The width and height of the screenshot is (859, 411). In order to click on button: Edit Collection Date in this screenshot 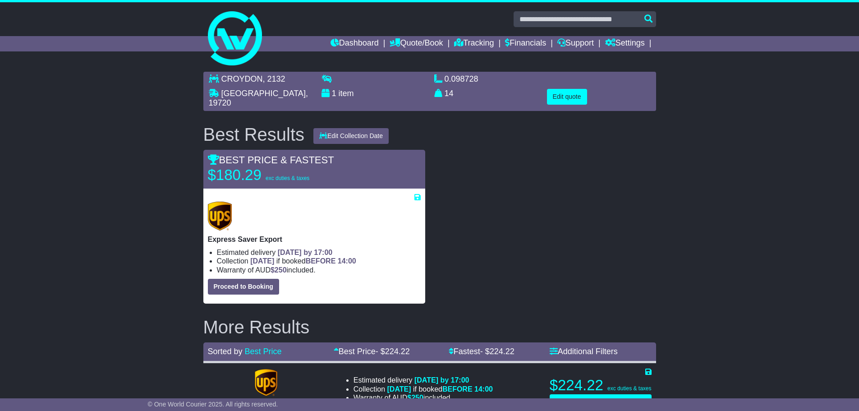, I will do `click(351, 136)`.